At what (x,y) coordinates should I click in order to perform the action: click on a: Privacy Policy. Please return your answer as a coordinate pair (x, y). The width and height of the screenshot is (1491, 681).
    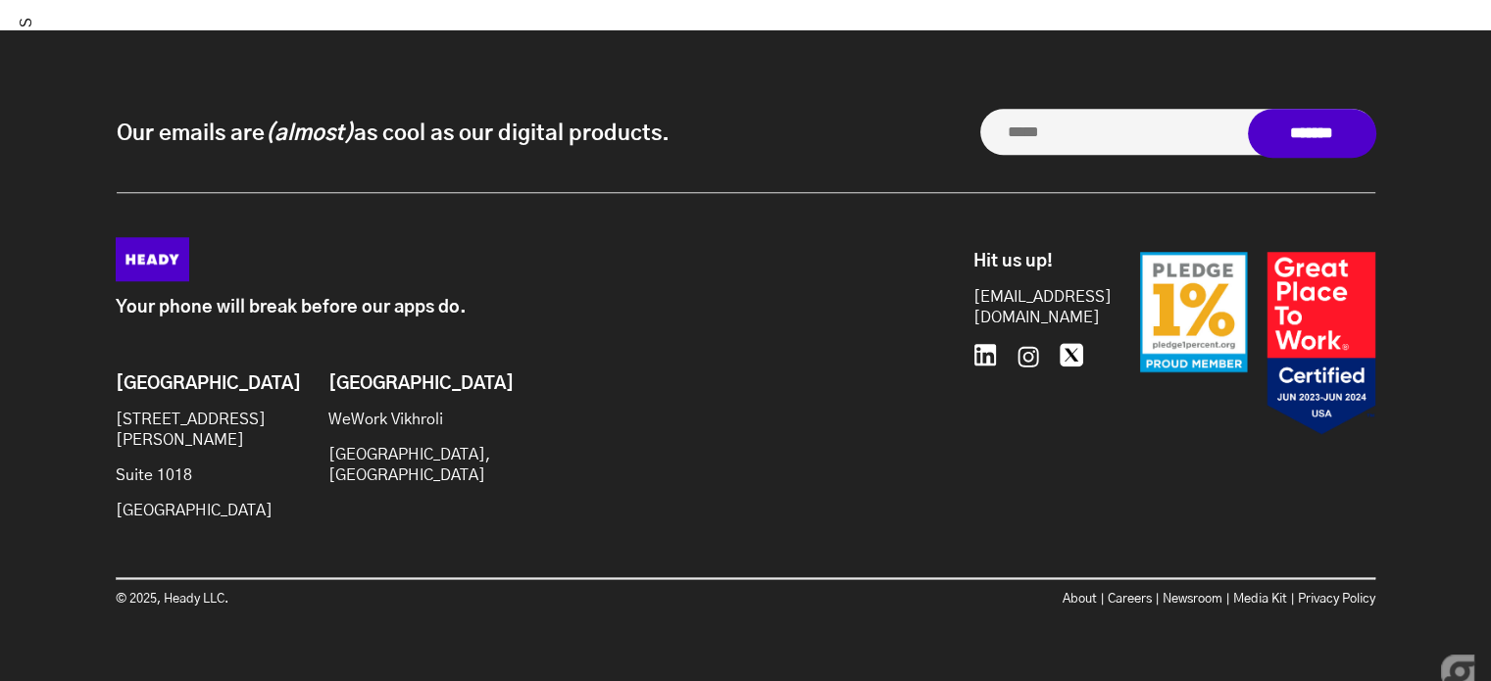
    Looking at the image, I should click on (1336, 599).